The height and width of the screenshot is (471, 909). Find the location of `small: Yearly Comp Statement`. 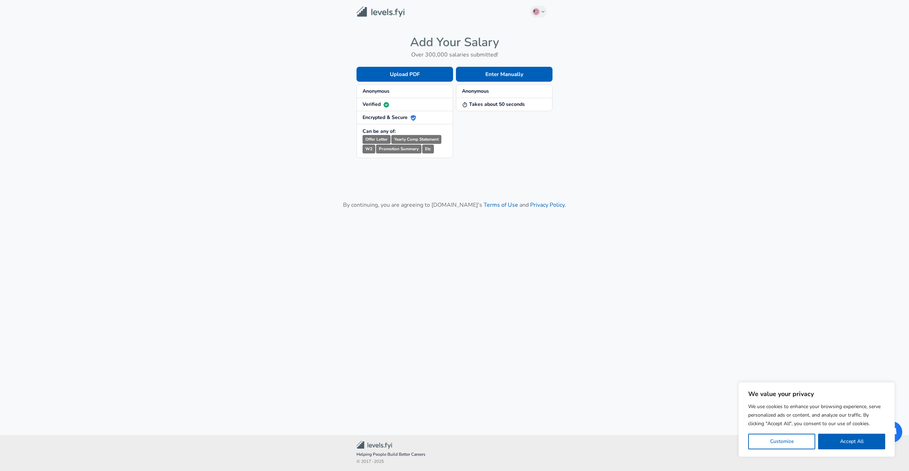

small: Yearly Comp Statement is located at coordinates (416, 139).